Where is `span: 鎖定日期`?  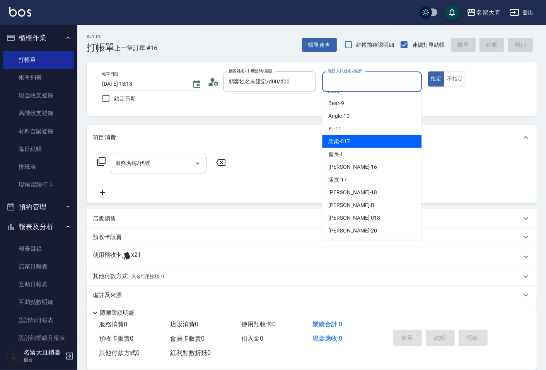 span: 鎖定日期 is located at coordinates (125, 99).